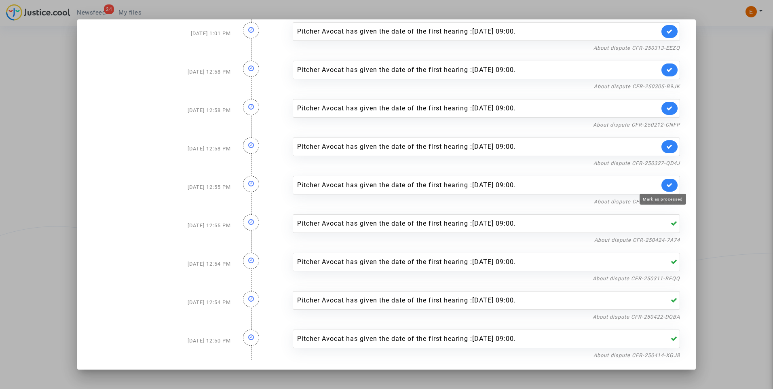 The width and height of the screenshot is (773, 389). Describe the element at coordinates (637, 317) in the screenshot. I see `a: About dispute CFR-250422-DQBA` at that location.